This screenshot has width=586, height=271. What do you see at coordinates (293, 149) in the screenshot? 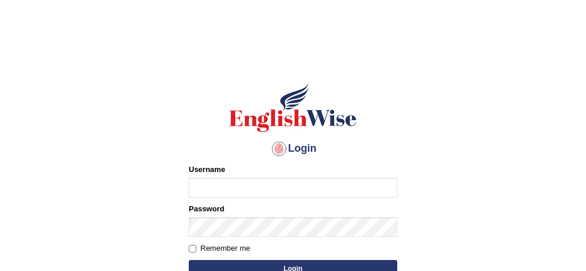
I see `h4: Login` at bounding box center [293, 149].